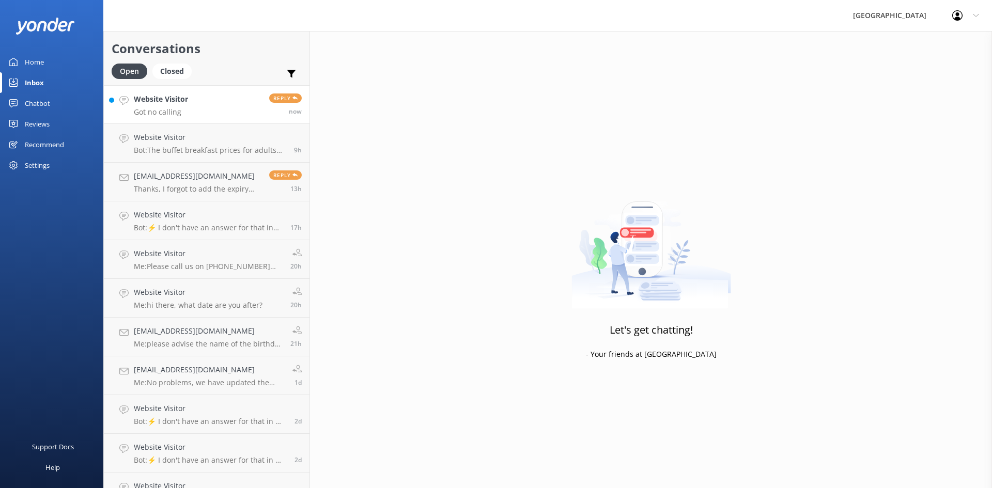 This screenshot has width=992, height=488. What do you see at coordinates (34, 62) in the screenshot?
I see `div: Home` at bounding box center [34, 62].